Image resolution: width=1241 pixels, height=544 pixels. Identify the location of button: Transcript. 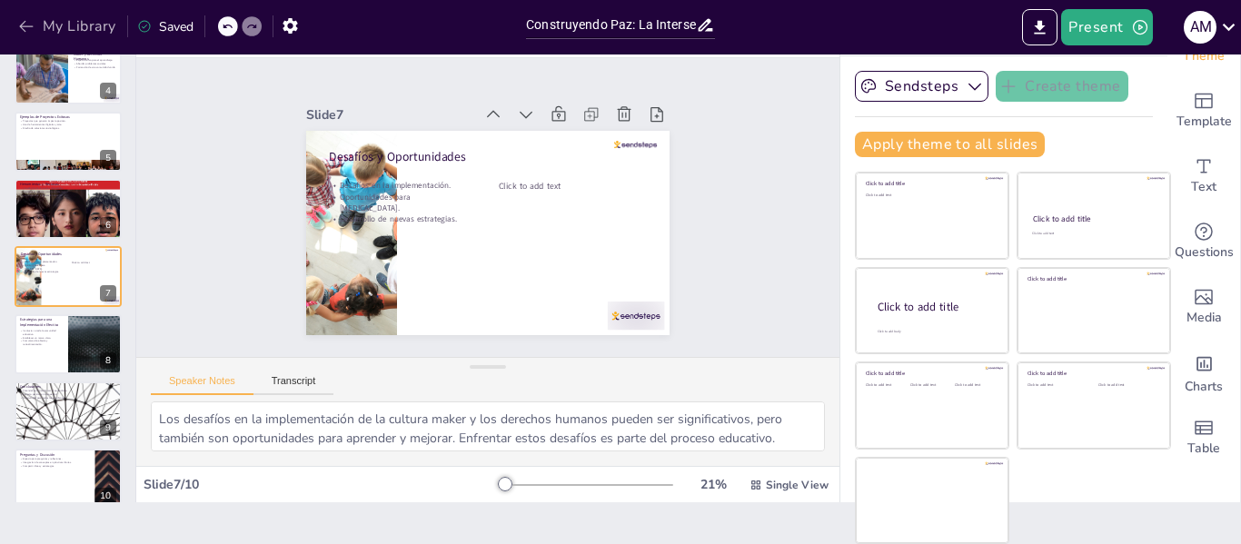
(294, 385).